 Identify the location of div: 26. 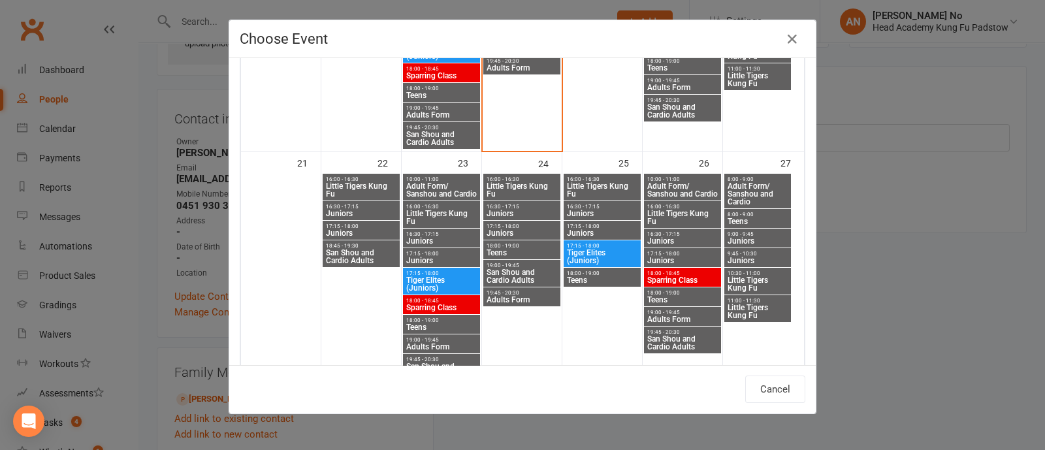
(711, 162).